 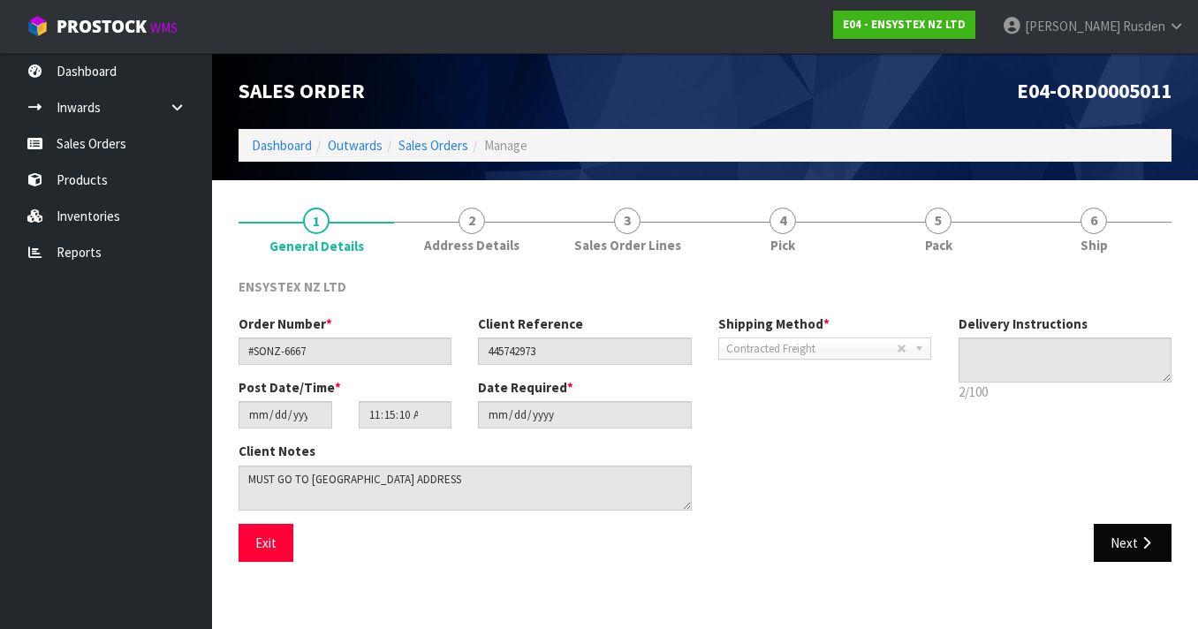 What do you see at coordinates (526, 387) in the screenshot?
I see `label: Date Required` at bounding box center [526, 387].